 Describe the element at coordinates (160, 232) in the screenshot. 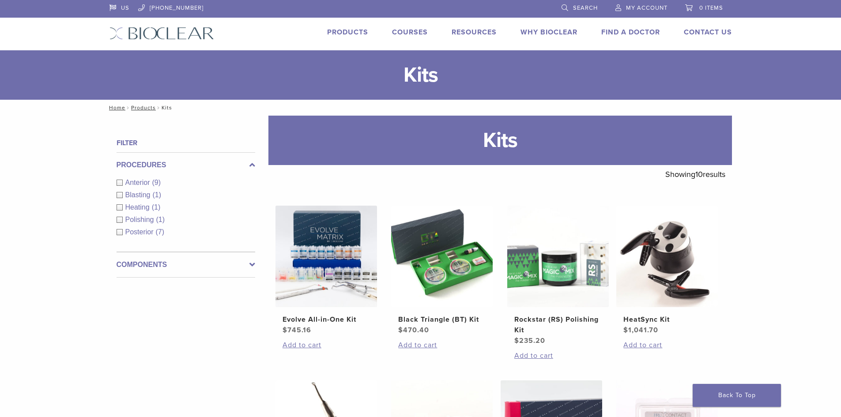

I see `span: (7)` at that location.